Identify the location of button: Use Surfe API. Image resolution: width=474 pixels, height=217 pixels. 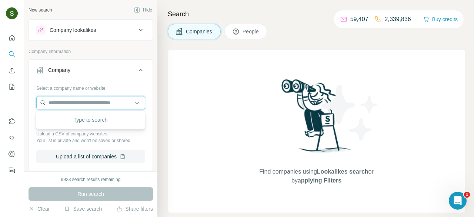
(12, 137).